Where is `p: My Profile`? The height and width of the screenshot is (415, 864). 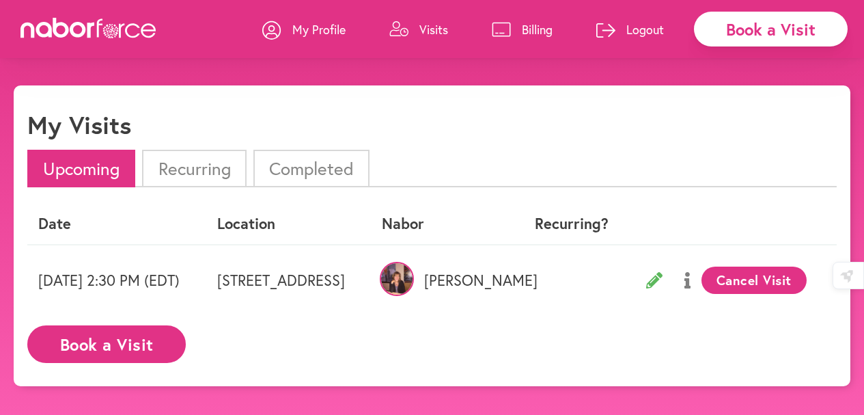
p: My Profile is located at coordinates (319, 29).